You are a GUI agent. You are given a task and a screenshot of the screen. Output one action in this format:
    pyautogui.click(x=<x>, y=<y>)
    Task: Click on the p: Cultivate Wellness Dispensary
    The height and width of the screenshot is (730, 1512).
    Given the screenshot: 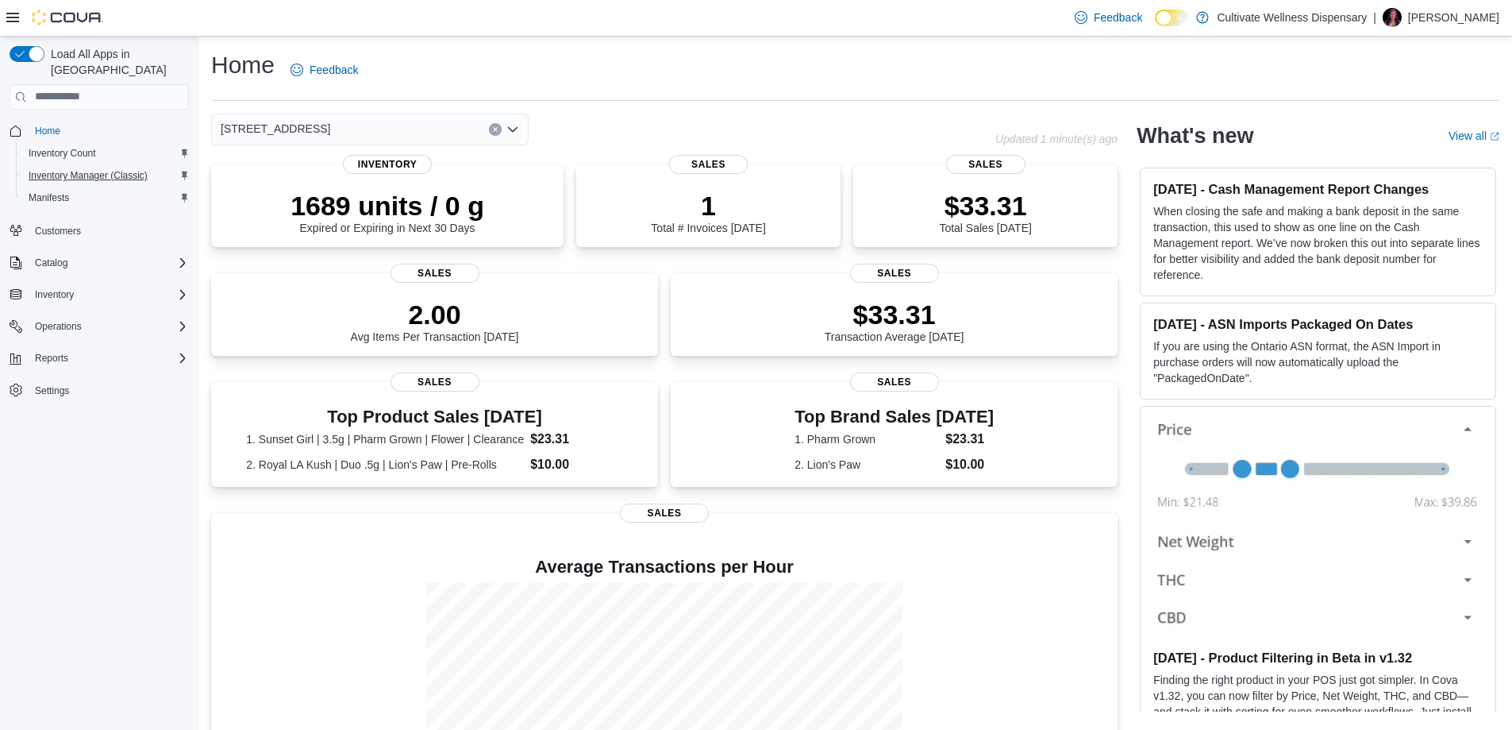 What is the action you would take?
    pyautogui.click(x=1292, y=17)
    